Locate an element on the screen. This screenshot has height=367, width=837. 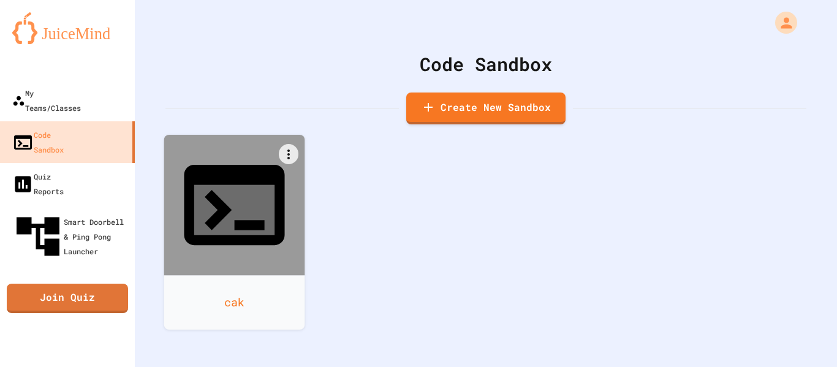
div: Smart Doorbell & Ping Pong Launcher is located at coordinates (71, 236).